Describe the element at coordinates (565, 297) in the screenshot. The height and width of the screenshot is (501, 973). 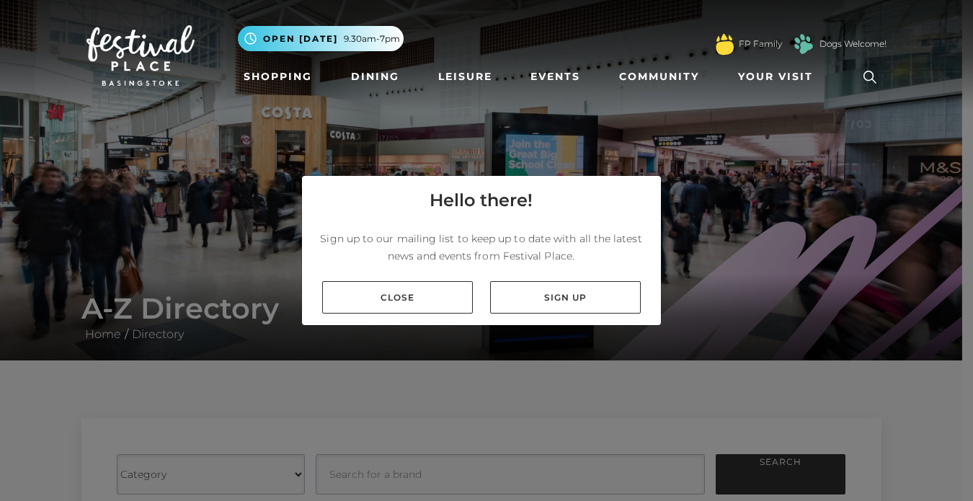
I see `a: Sign up` at that location.